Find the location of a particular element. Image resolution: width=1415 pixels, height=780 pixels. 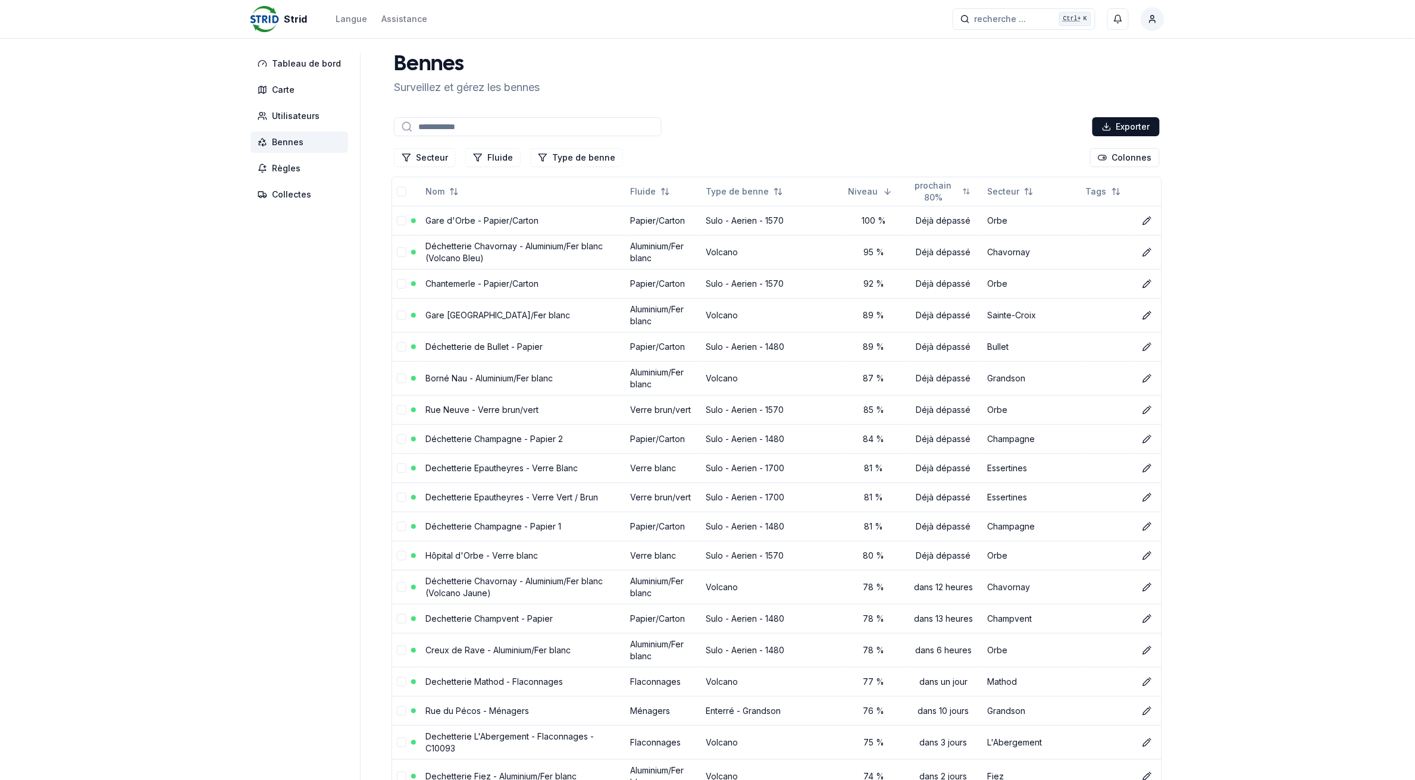

a: Dechetterie Champvent - Papier is located at coordinates (489, 618).